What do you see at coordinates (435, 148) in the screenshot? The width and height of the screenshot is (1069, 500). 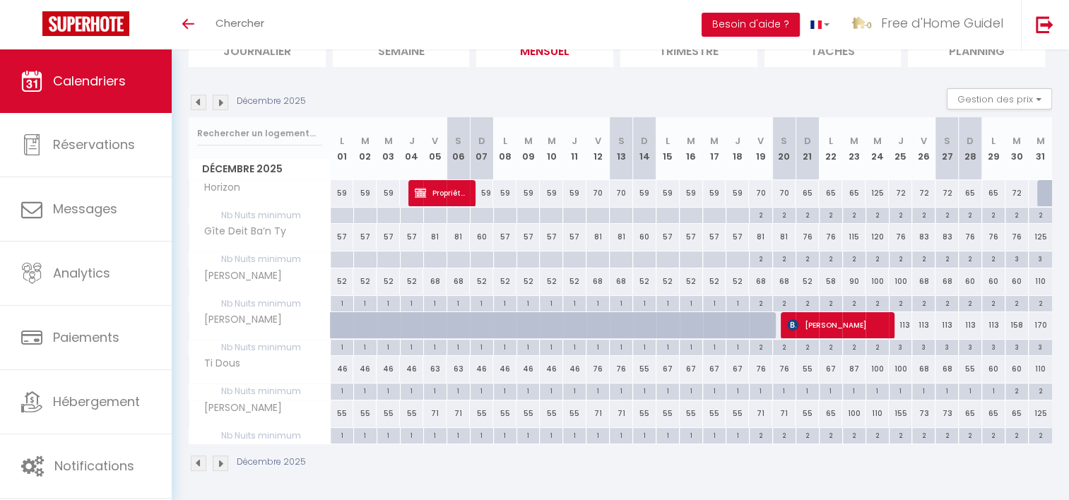 I see `th: 05` at bounding box center [435, 148].